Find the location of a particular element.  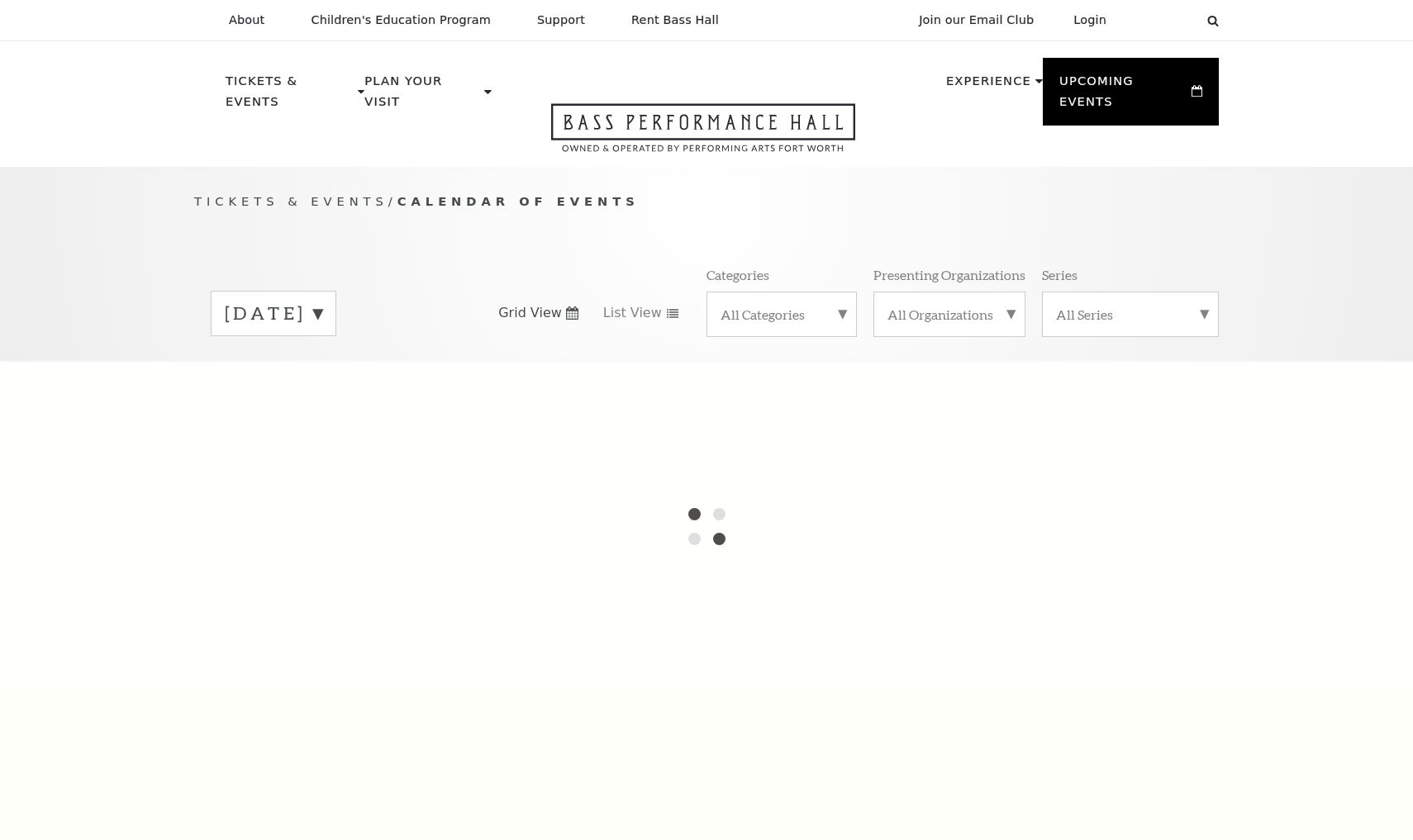

span: Grid View is located at coordinates (530, 313).